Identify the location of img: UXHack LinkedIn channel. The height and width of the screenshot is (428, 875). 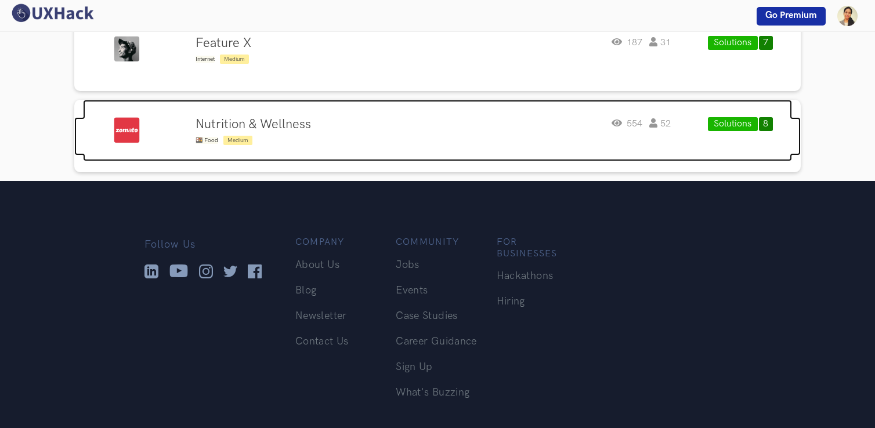
(151, 271).